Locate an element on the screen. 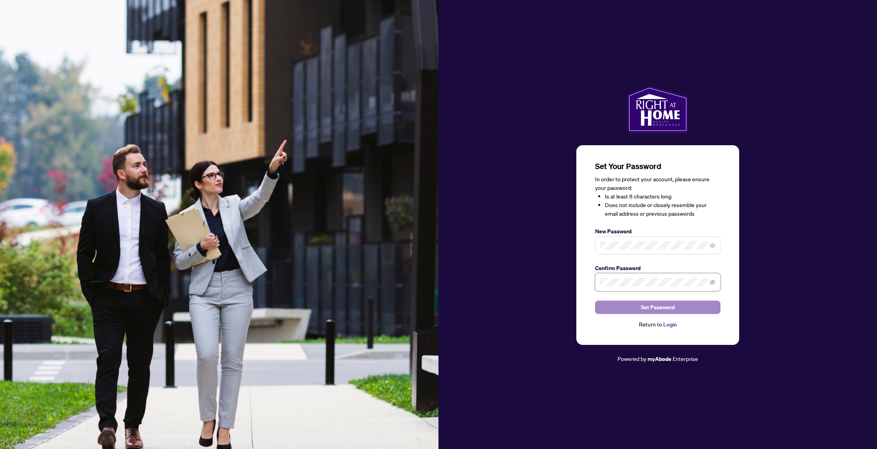  div: Return to is located at coordinates (658, 325).